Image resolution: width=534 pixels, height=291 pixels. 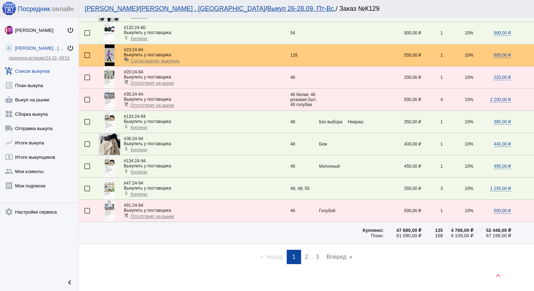 I want to click on mat-icon: question_answer, so click(x=126, y=60).